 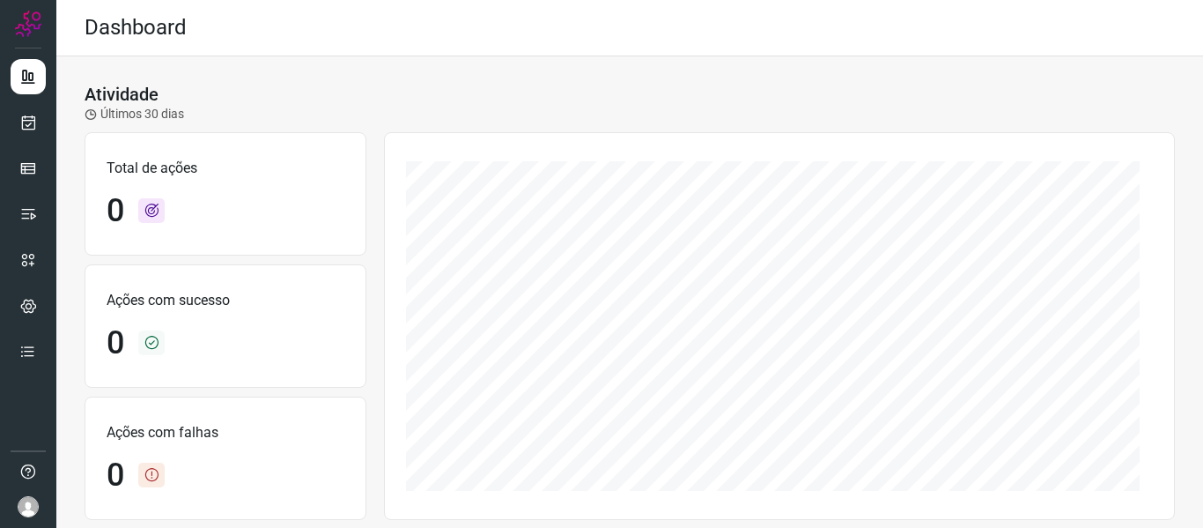 I want to click on p: Ações com falhas, so click(x=226, y=433).